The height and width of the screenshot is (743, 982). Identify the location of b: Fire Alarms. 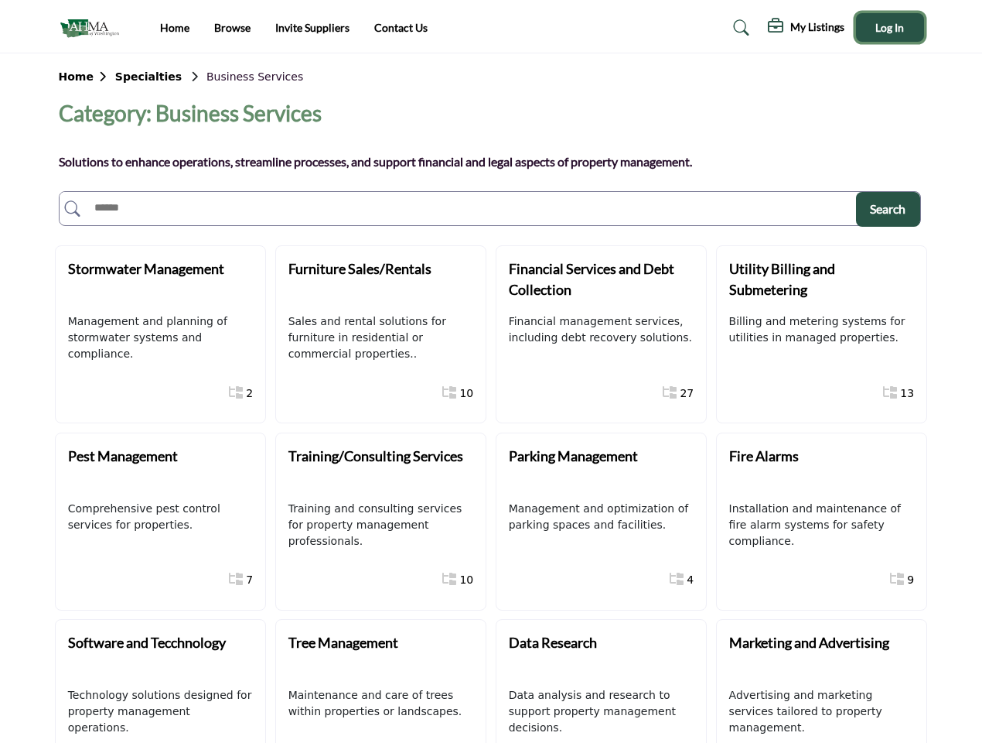
(764, 456).